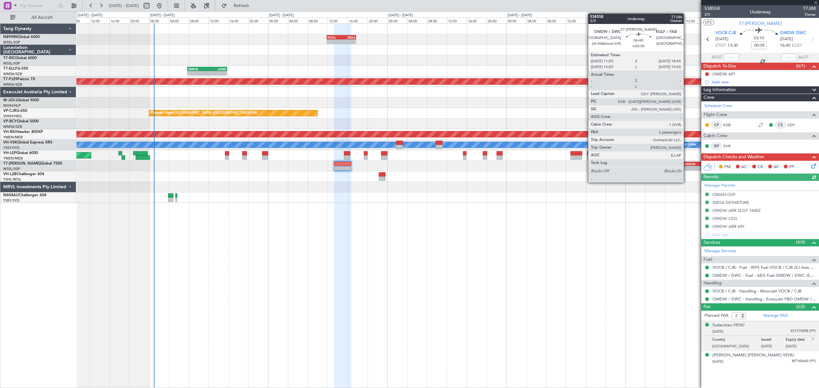  I want to click on p: Country, so click(737, 341).